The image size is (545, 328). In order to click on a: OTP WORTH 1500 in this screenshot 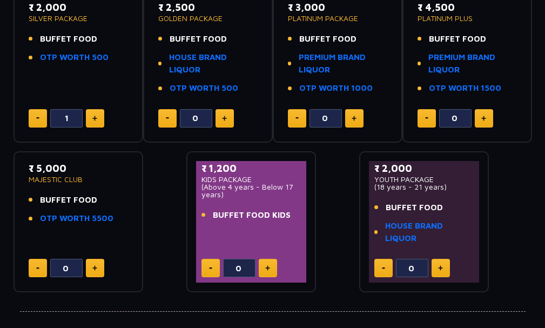, I will do `click(465, 88)`.